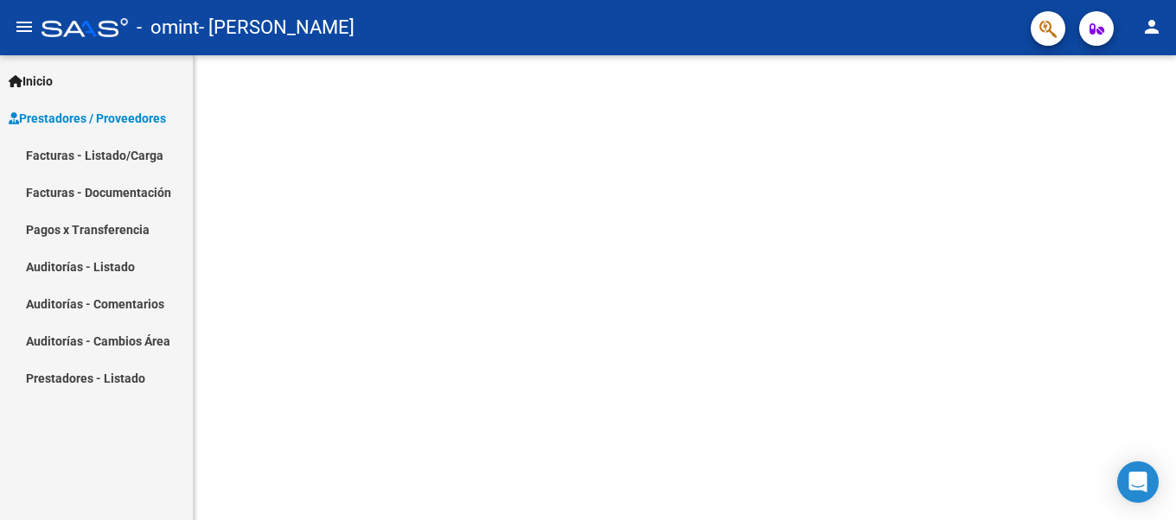  Describe the element at coordinates (1152, 27) in the screenshot. I see `mat-icon: person` at that location.